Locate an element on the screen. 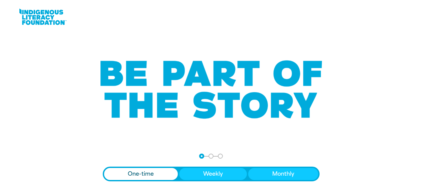  span: Weekly is located at coordinates (213, 174).